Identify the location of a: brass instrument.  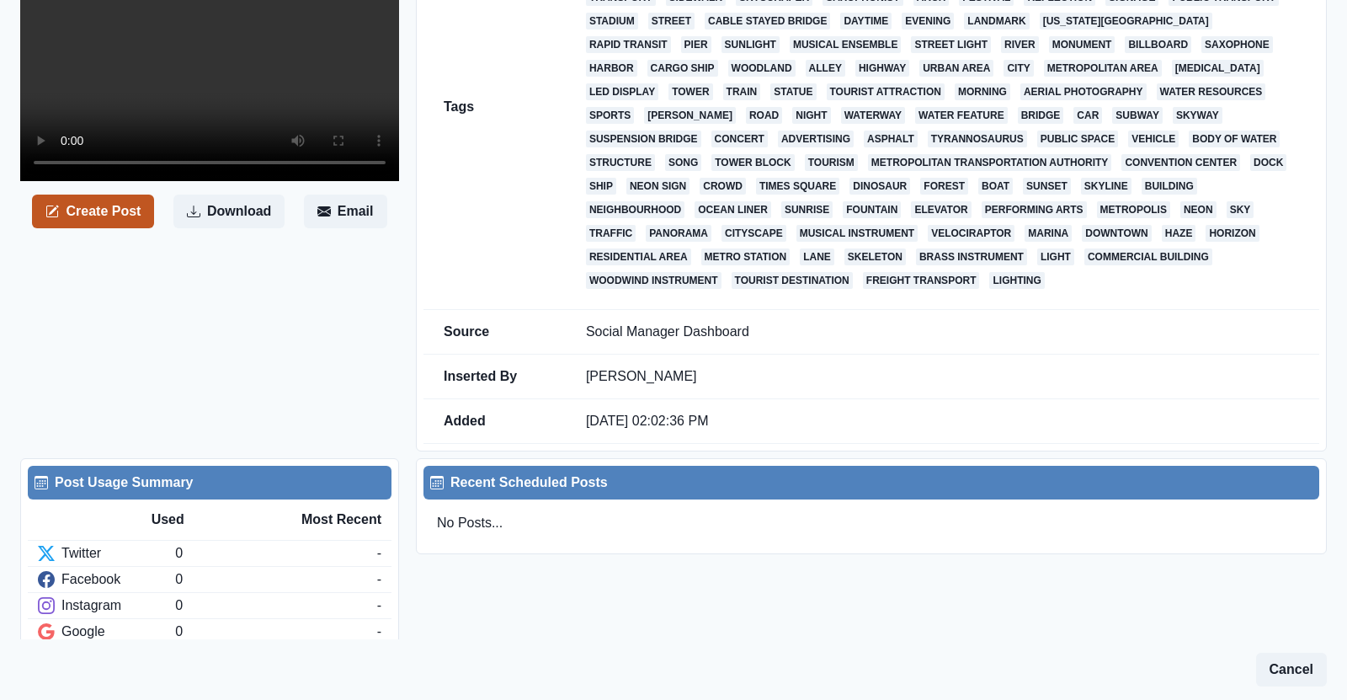
(972, 257).